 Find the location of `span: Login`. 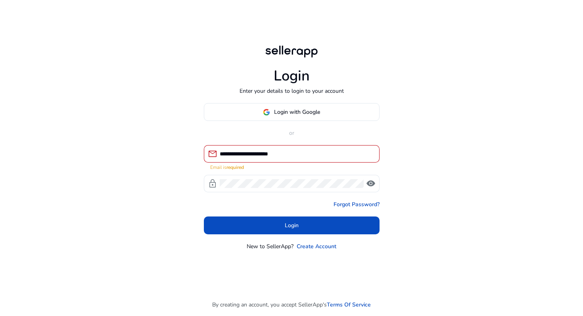

span: Login is located at coordinates (291, 225).